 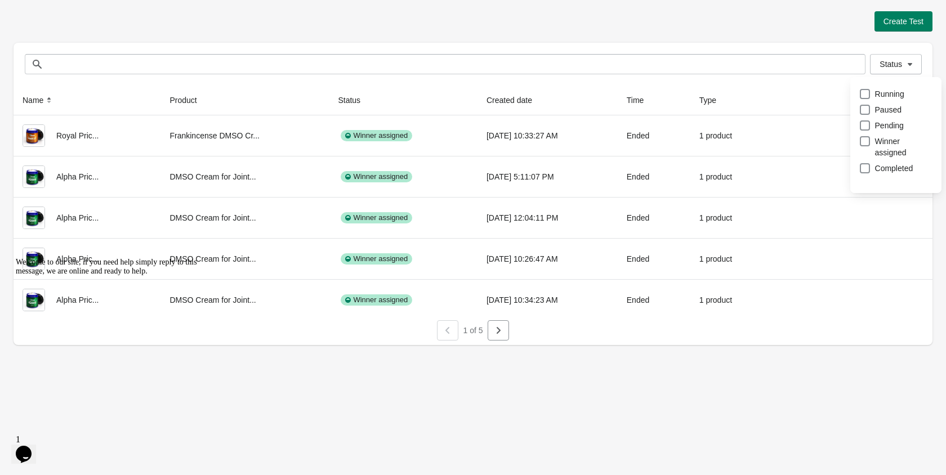 I want to click on span: Running, so click(x=890, y=94).